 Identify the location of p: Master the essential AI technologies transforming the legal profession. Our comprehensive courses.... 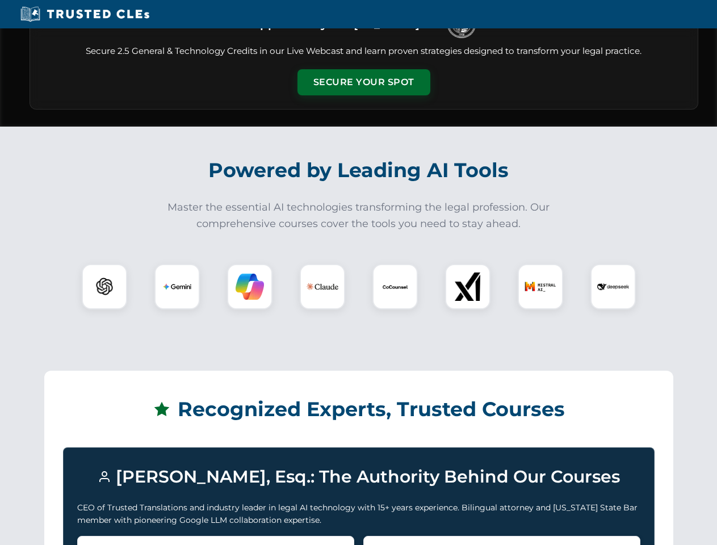
(359, 216).